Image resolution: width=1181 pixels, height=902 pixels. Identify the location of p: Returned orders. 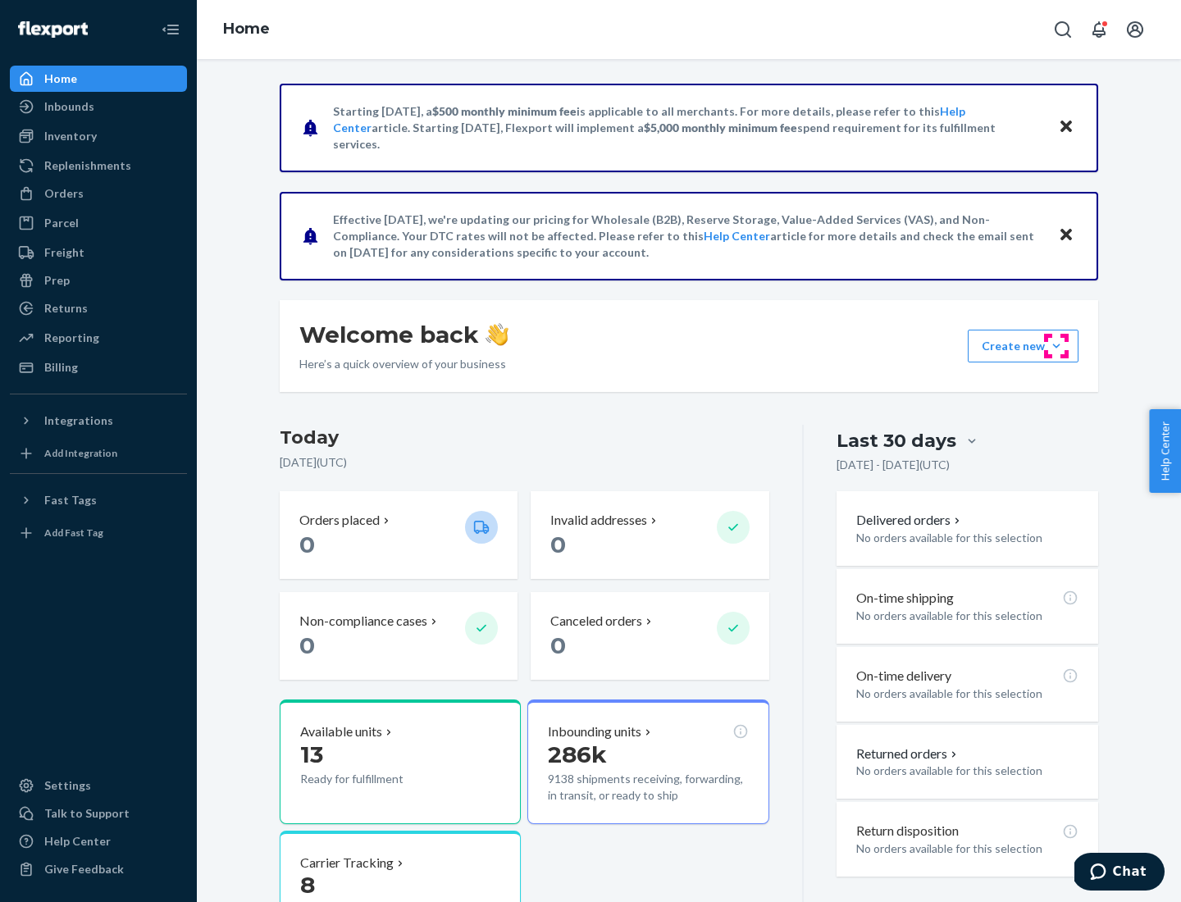
(908, 754).